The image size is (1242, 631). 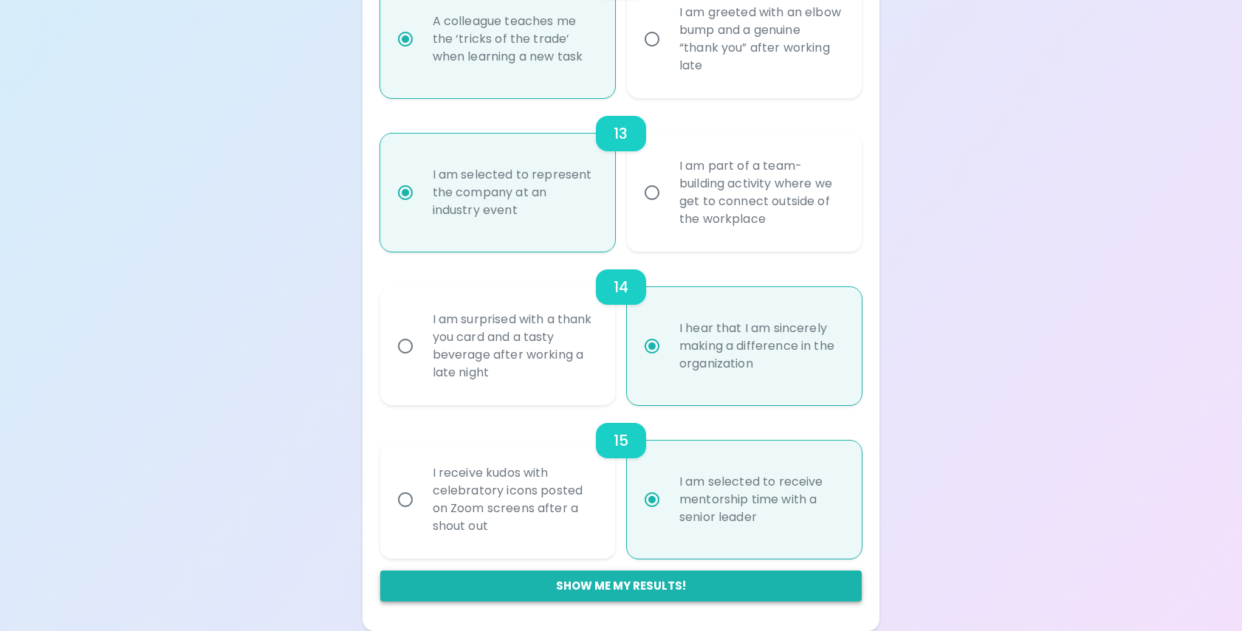 What do you see at coordinates (514, 346) in the screenshot?
I see `div: I am surprised with a thank you card and a tasty beverage after working a late night` at bounding box center [514, 346].